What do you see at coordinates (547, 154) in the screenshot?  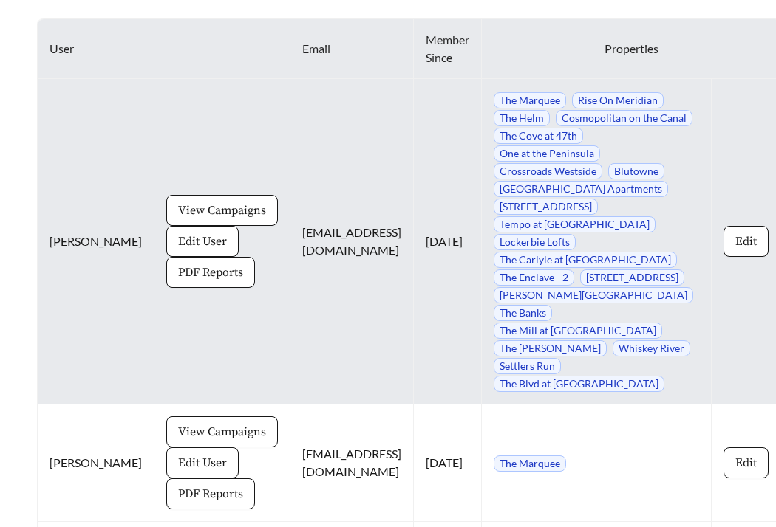 I see `span: One at the Peninsula` at bounding box center [547, 154].